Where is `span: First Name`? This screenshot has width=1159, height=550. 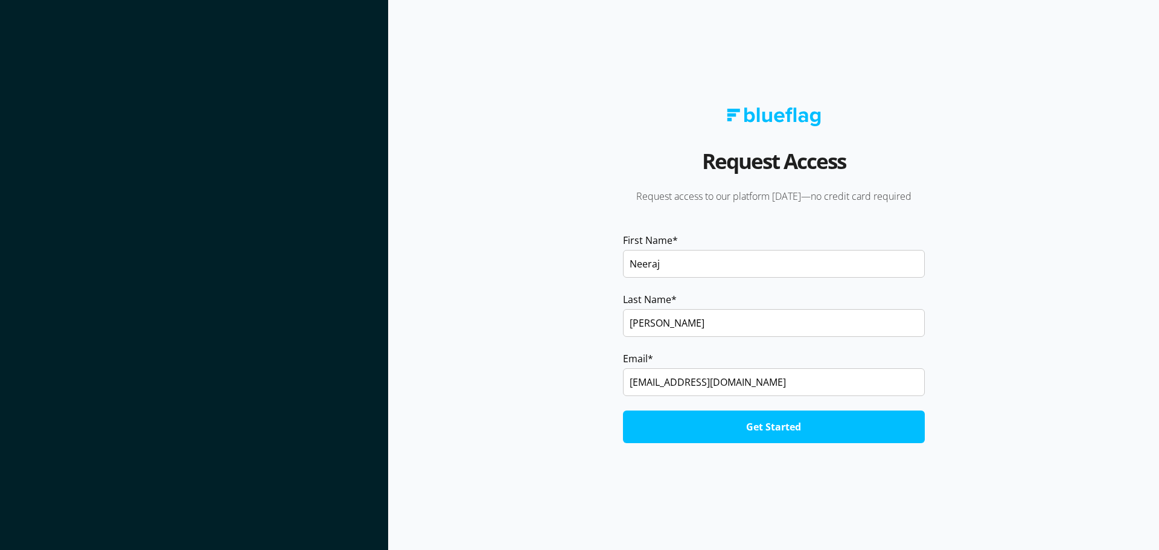 span: First Name is located at coordinates (647, 240).